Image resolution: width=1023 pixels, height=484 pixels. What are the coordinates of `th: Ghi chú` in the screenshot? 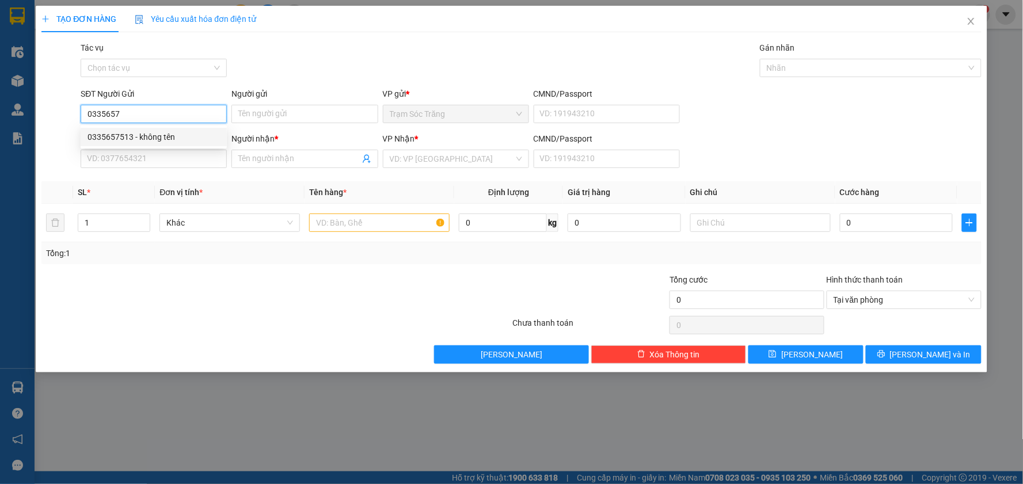 It's located at (761, 192).